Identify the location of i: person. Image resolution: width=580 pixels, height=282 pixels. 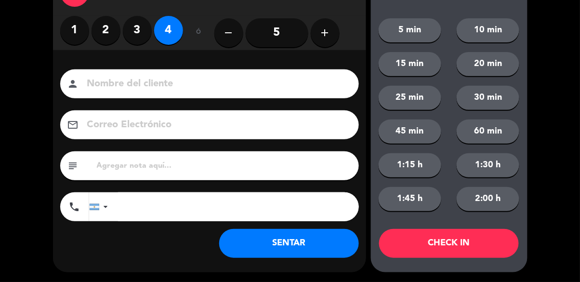
(73, 84).